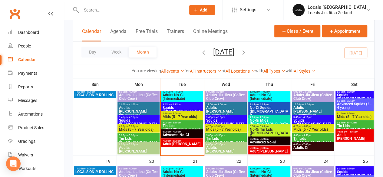 The image size is (383, 177). What do you see at coordinates (248, 10) in the screenshot?
I see `span: Settings` at bounding box center [248, 10].